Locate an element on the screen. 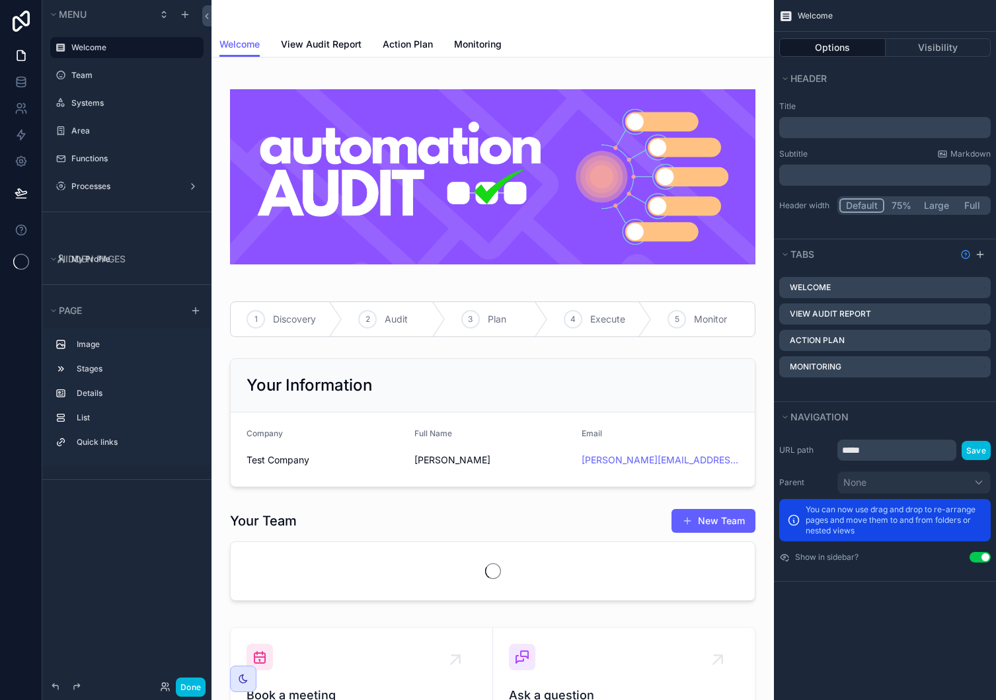 The height and width of the screenshot is (700, 996). label: My Profile is located at coordinates (134, 259).